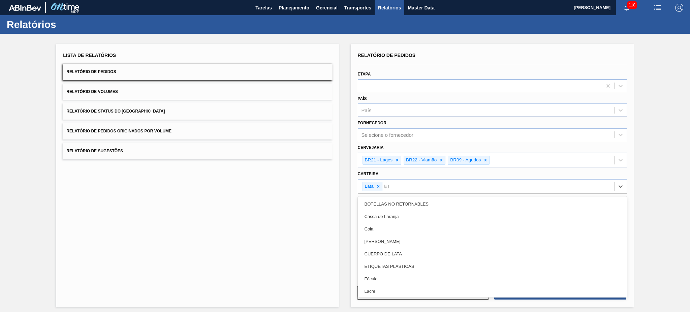  Describe the element at coordinates (627, 8) in the screenshot. I see `button: Notificações` at that location.